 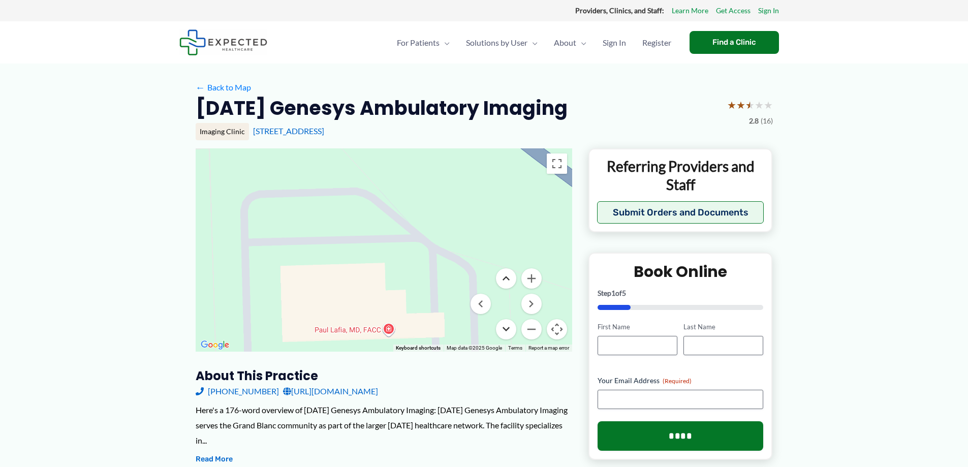 What do you see at coordinates (496, 43) in the screenshot?
I see `span: Solutions by User` at bounding box center [496, 43].